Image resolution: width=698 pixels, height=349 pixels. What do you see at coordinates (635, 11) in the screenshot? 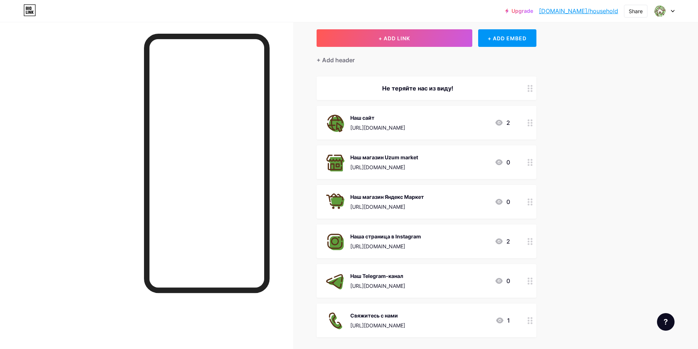
I see `div: Share` at bounding box center [635, 11].